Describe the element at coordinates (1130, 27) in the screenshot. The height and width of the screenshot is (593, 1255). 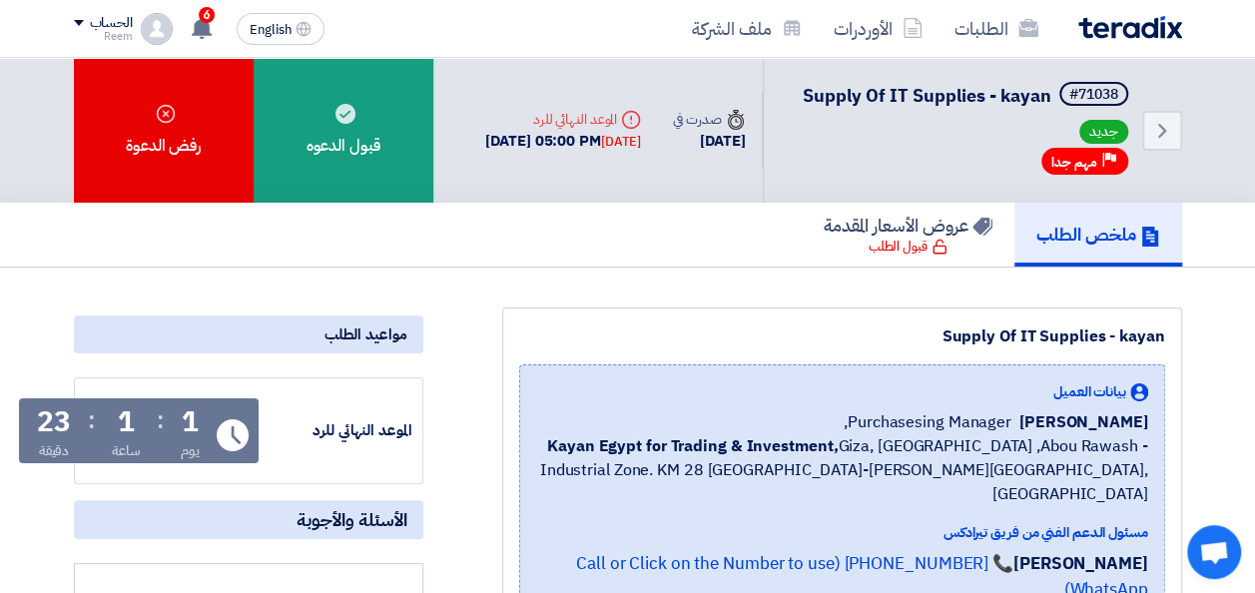
I see `img: Teradix logo` at that location.